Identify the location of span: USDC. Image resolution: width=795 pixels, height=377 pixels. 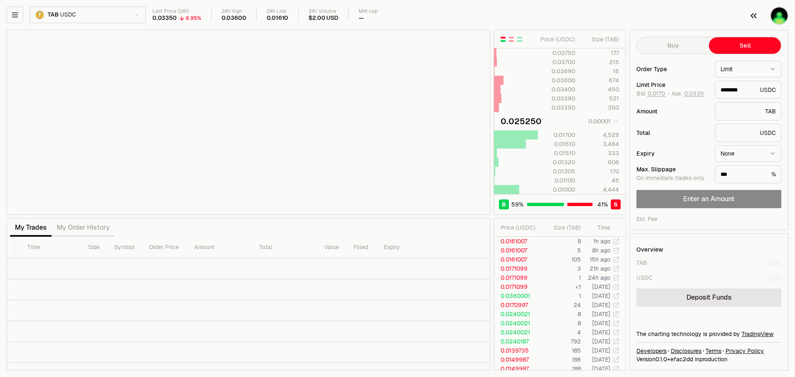
(68, 15).